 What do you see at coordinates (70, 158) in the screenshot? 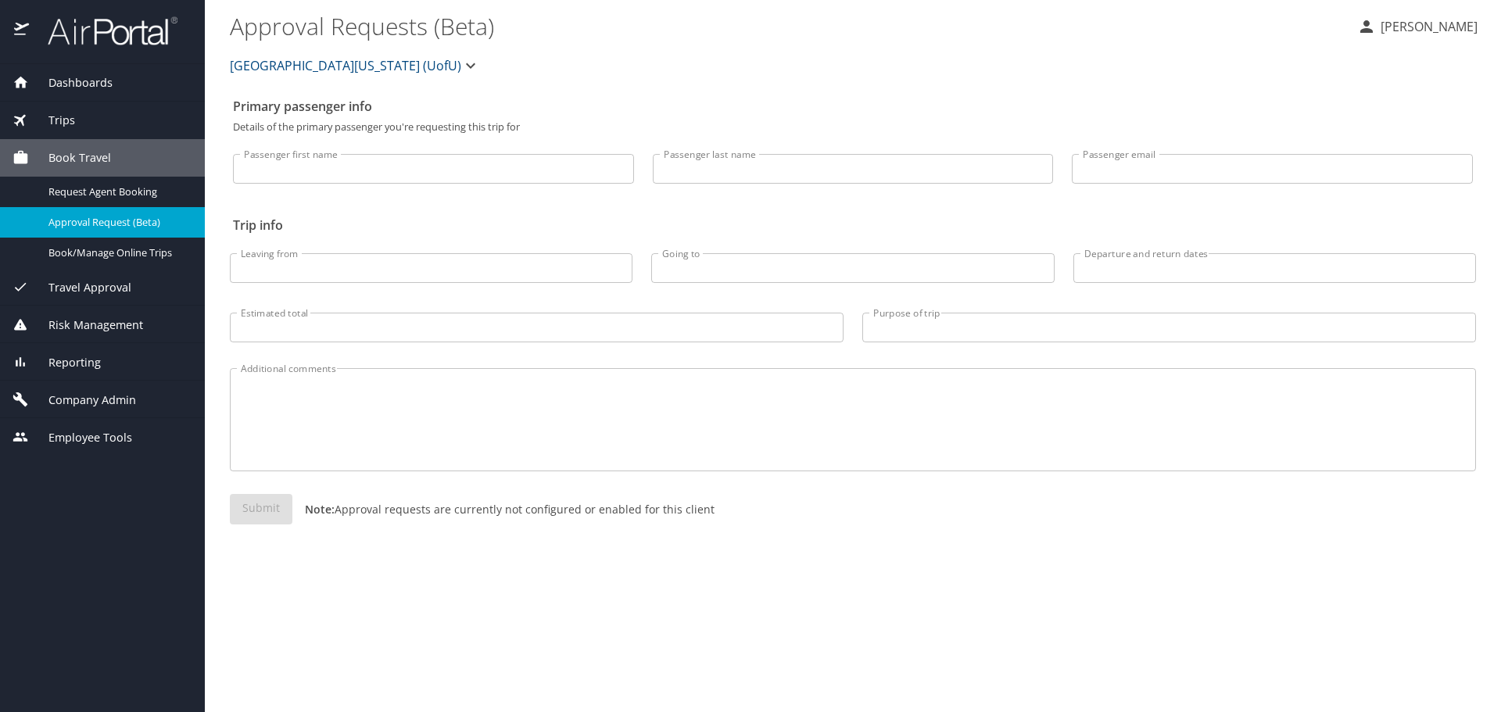
I see `span: Book Travel` at bounding box center [70, 158].